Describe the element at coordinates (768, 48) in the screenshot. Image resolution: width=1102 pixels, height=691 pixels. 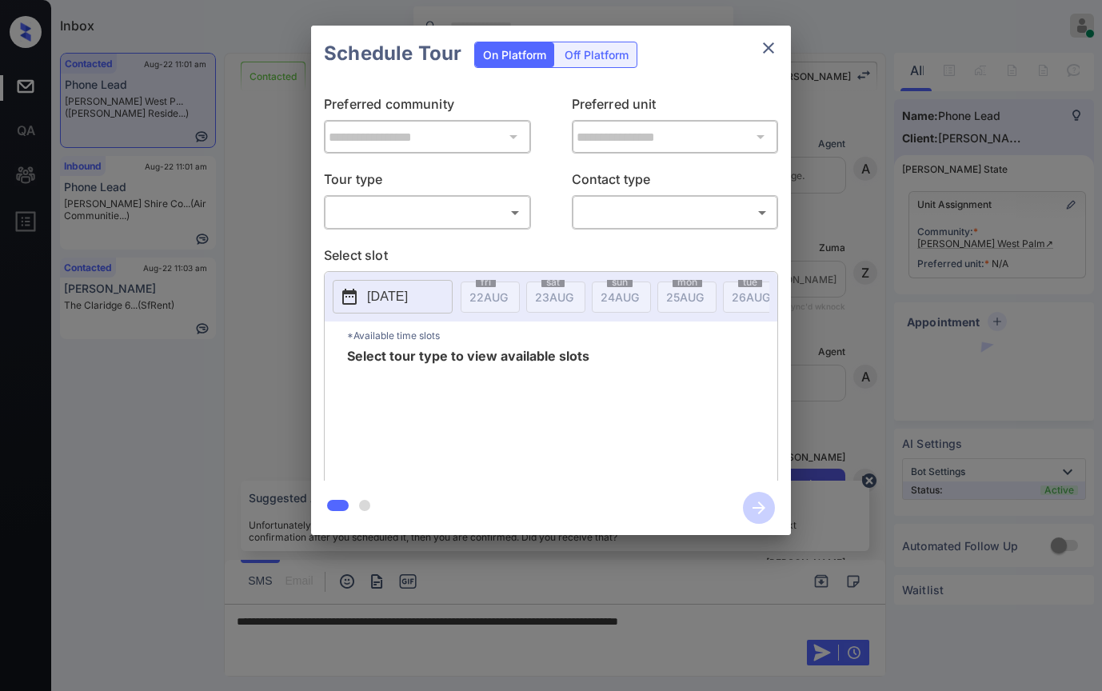
I see `button: close` at that location.